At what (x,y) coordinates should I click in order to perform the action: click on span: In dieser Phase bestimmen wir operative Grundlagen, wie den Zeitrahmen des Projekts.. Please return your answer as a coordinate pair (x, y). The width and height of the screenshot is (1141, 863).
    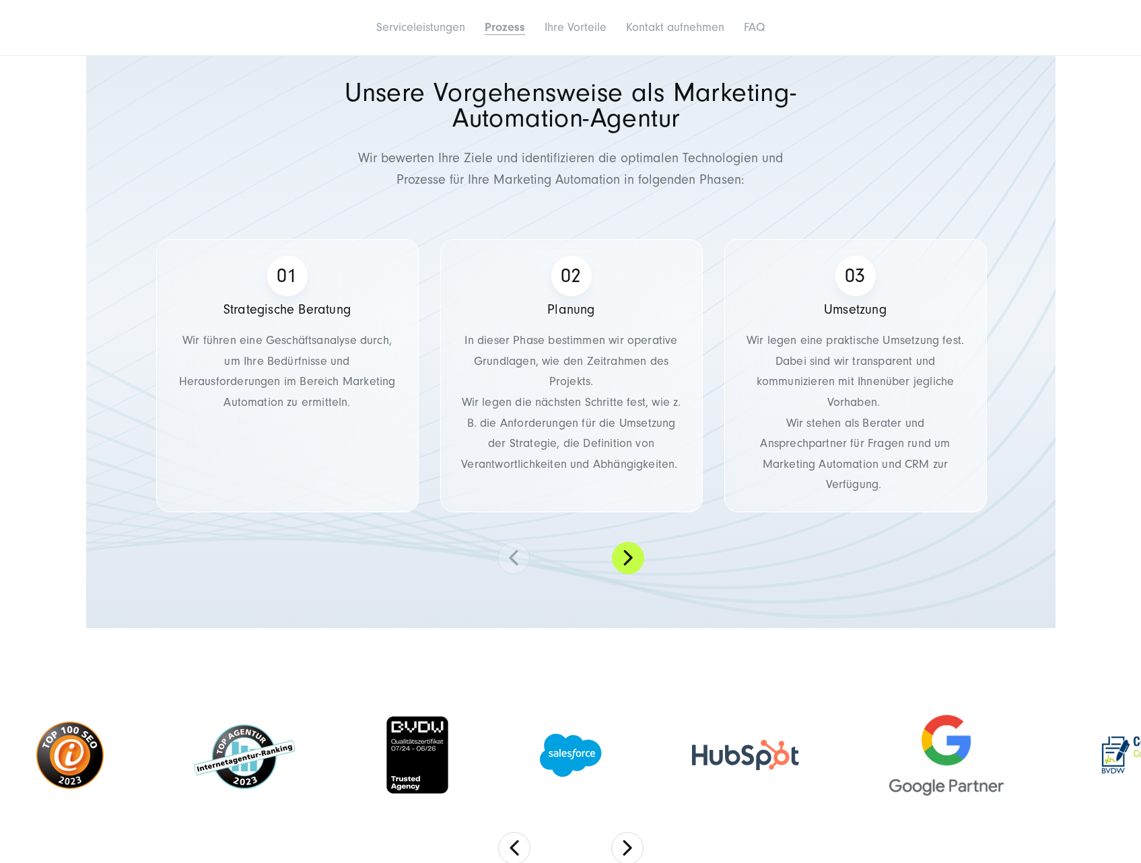
    Looking at the image, I should click on (571, 361).